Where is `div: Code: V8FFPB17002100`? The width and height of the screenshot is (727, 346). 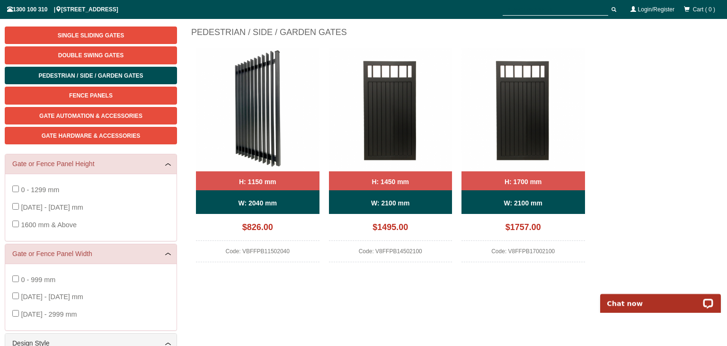
div: Code: V8FFPB17002100 is located at coordinates (523, 254).